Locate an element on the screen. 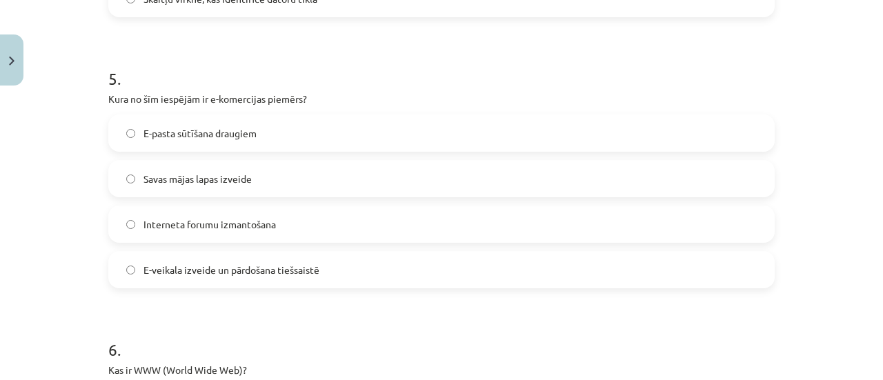 The image size is (883, 380). input: Savas mājas lapas izveide is located at coordinates (130, 179).